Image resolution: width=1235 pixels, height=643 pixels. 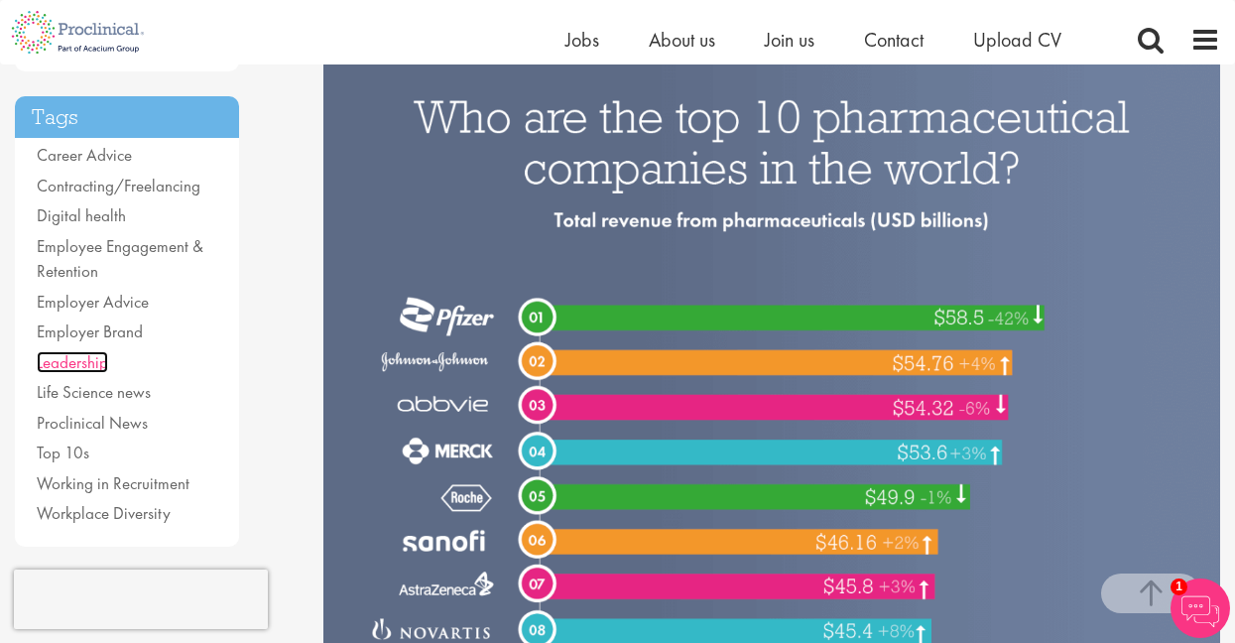 I want to click on a: Digital health, so click(x=81, y=215).